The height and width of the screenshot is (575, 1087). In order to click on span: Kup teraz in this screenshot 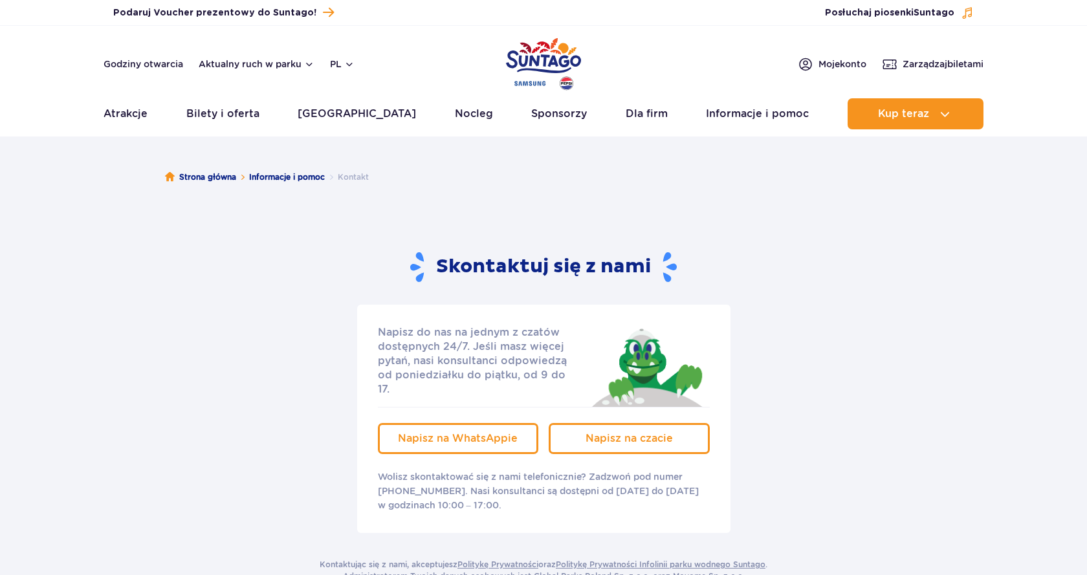, I will do `click(903, 114)`.